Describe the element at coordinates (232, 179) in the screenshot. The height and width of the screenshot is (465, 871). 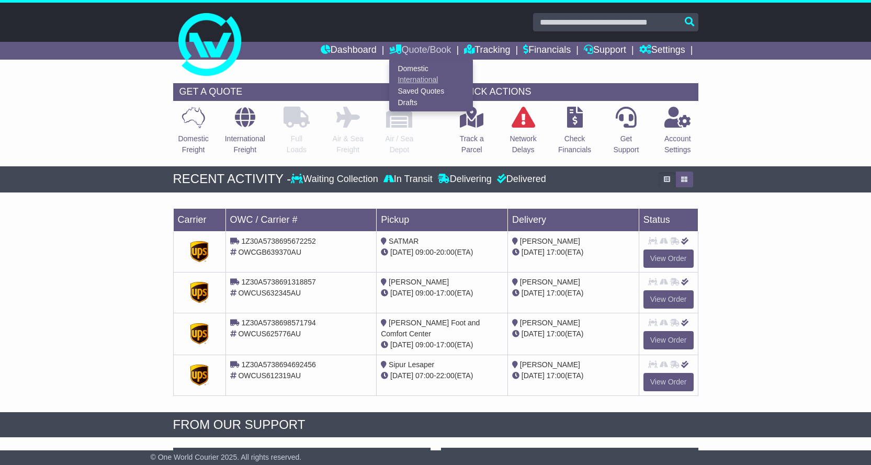
I see `div: RECENT ACTIVITY -` at that location.